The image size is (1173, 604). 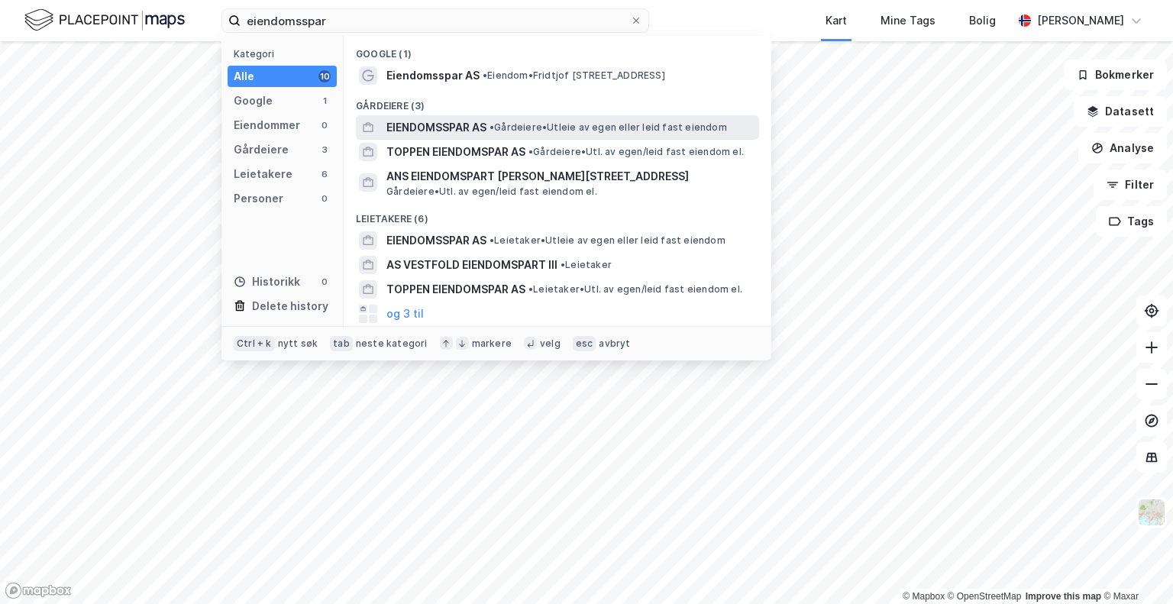 What do you see at coordinates (392, 344) in the screenshot?
I see `div: neste kategori` at bounding box center [392, 344].